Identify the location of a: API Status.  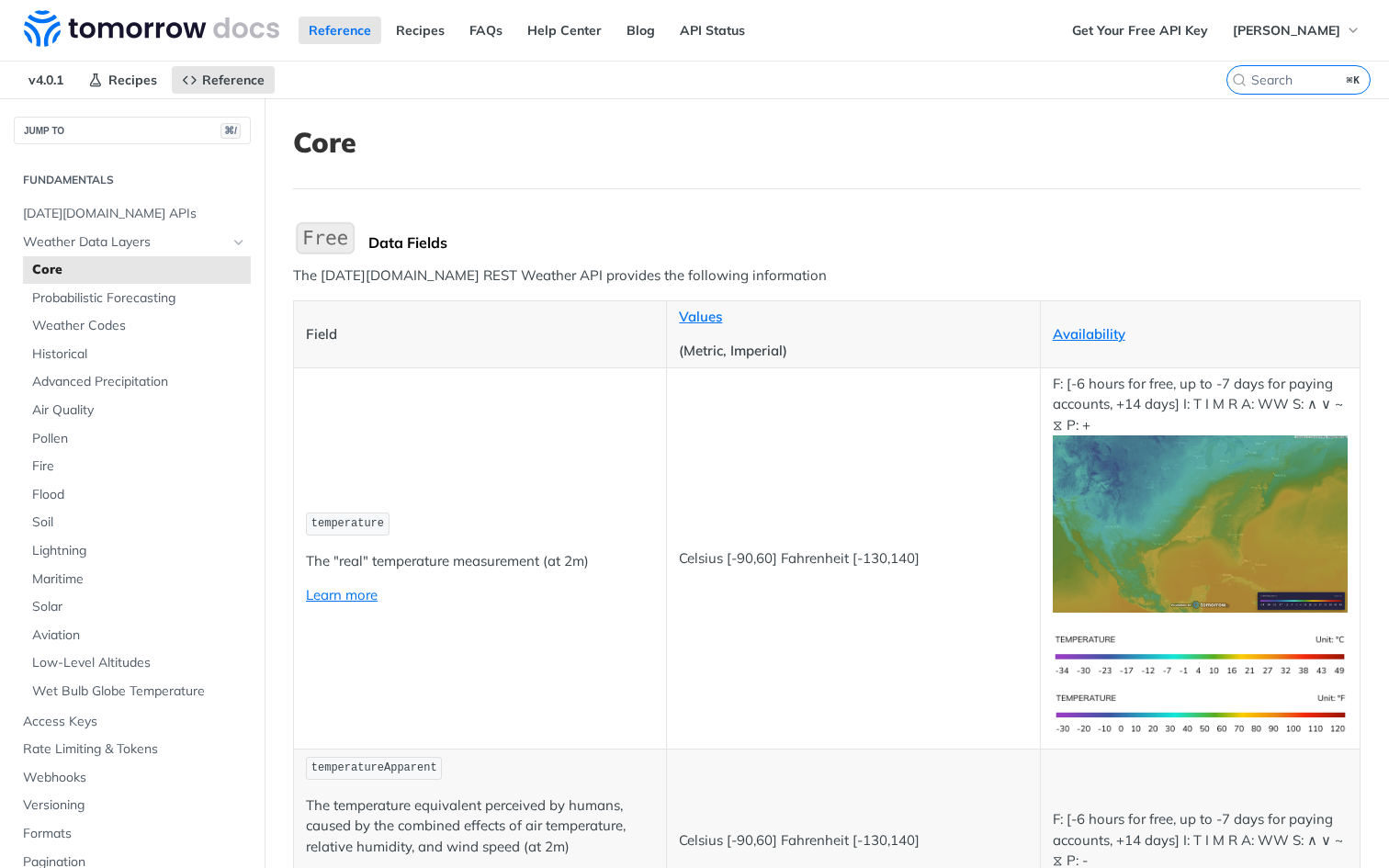
(712, 30).